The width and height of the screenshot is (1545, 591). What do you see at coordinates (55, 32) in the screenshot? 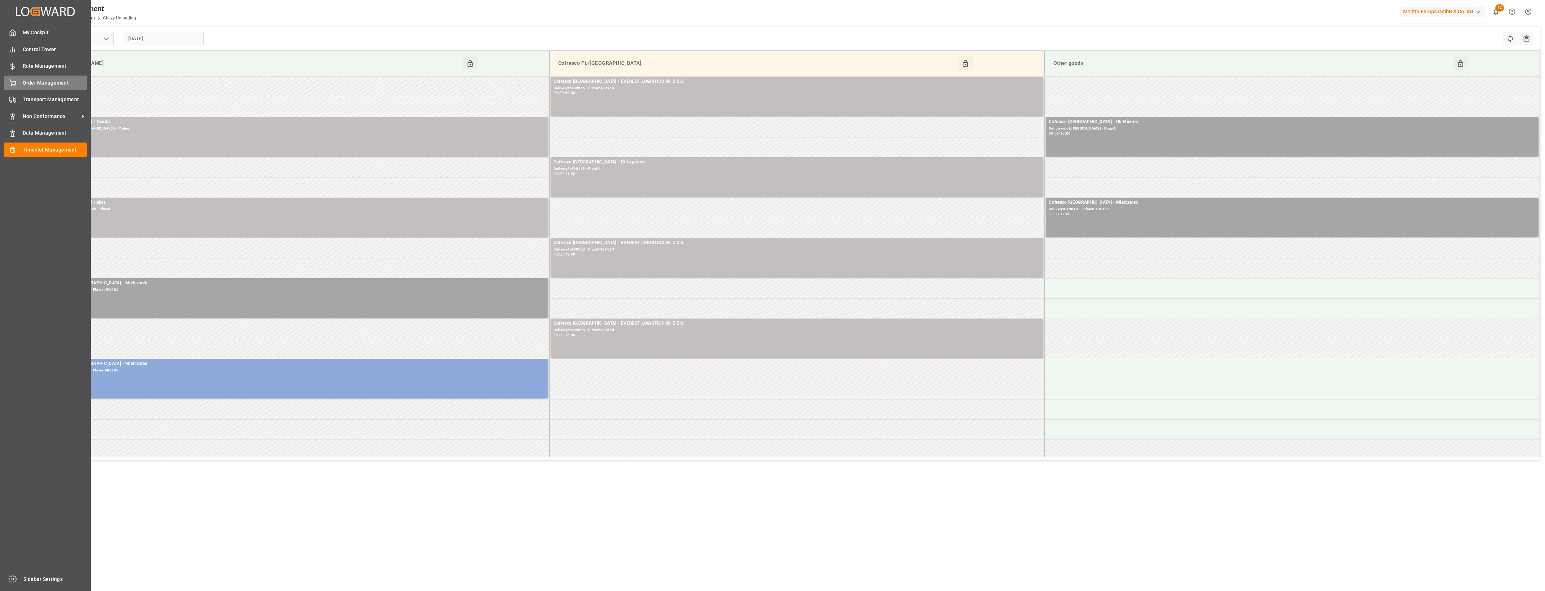
I see `span: My Cockpit` at bounding box center [55, 32].